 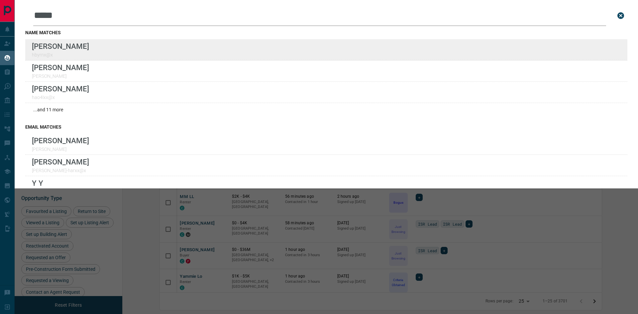 What do you see at coordinates (47, 183) in the screenshot?
I see `p: Y Y` at bounding box center [47, 183].